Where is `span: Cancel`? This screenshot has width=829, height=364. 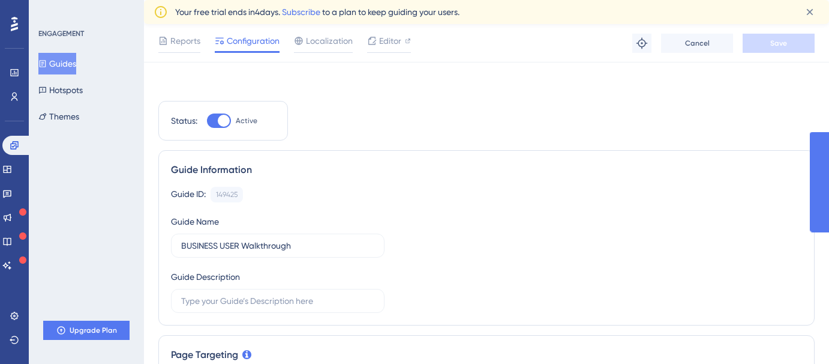
span: Cancel is located at coordinates (697, 43).